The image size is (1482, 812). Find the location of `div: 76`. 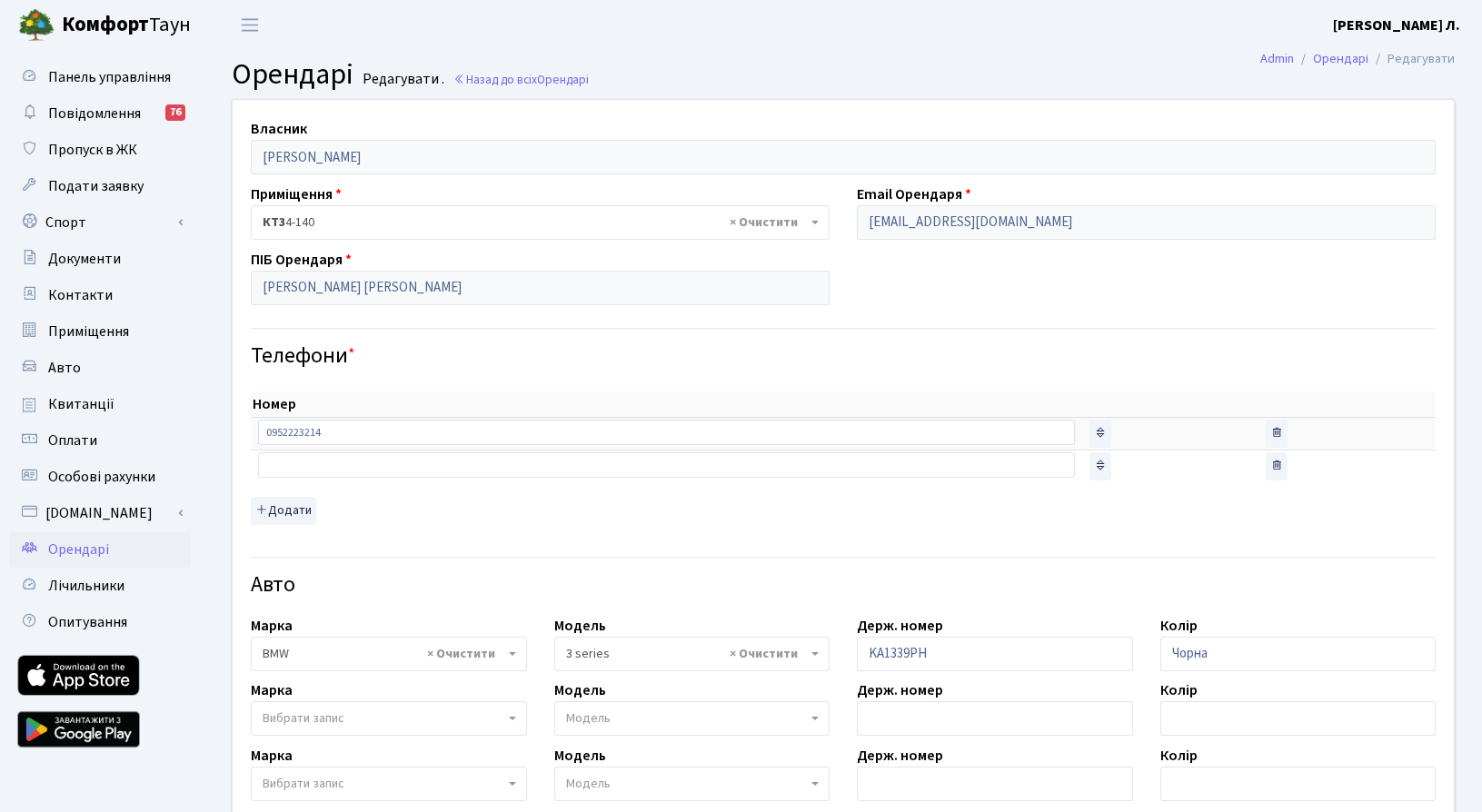

div: 76 is located at coordinates (176, 113).